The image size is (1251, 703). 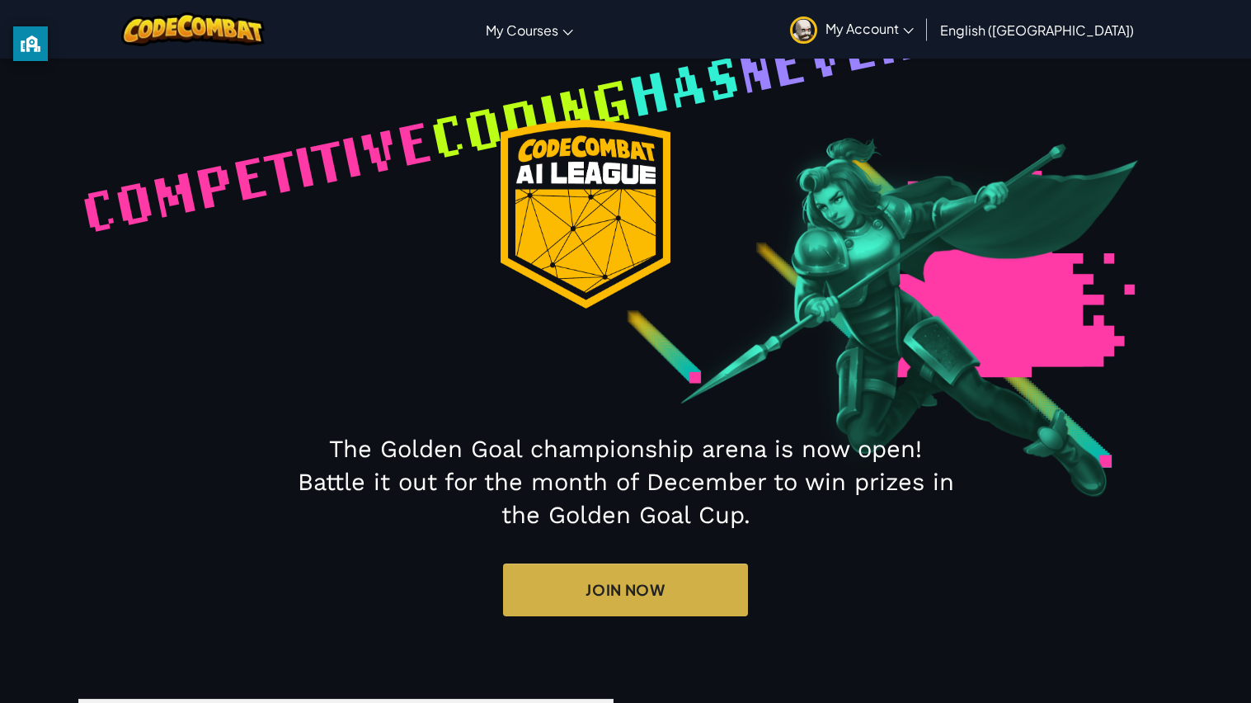 What do you see at coordinates (530, 118) in the screenshot?
I see `span: coding` at bounding box center [530, 118].